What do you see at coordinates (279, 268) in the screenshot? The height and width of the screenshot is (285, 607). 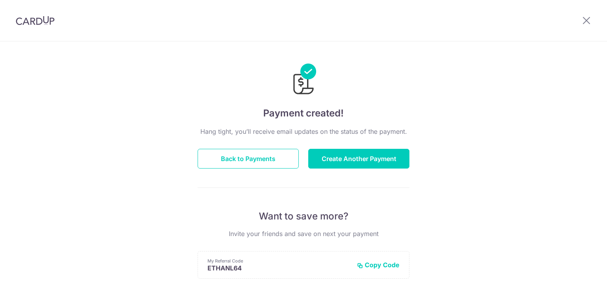 I see `p: ETHANL64` at bounding box center [279, 268].